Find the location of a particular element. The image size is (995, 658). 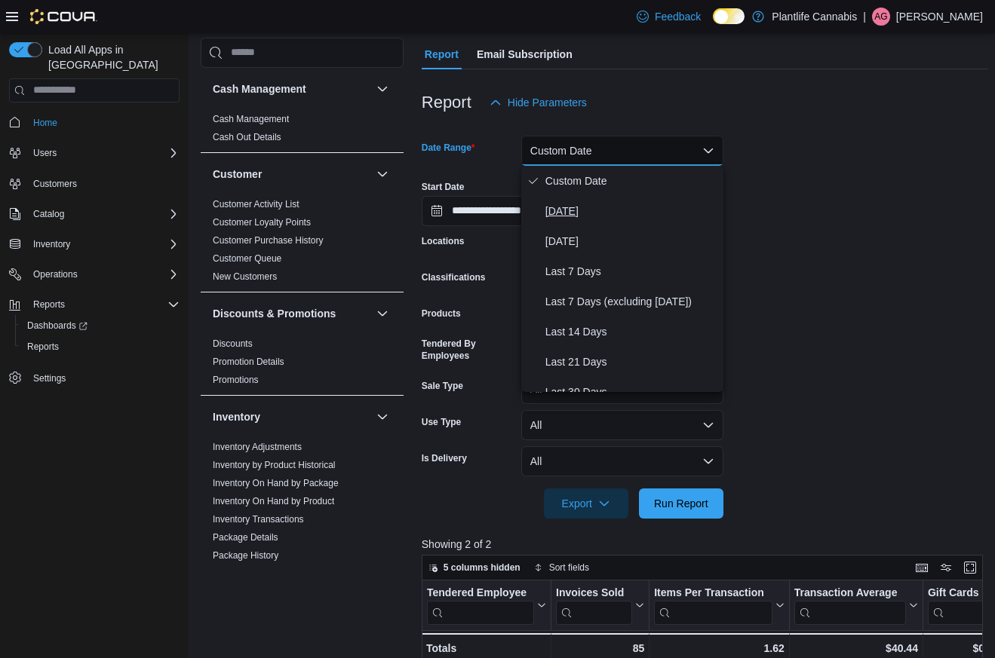

a: Inventory Adjustments is located at coordinates (257, 447).